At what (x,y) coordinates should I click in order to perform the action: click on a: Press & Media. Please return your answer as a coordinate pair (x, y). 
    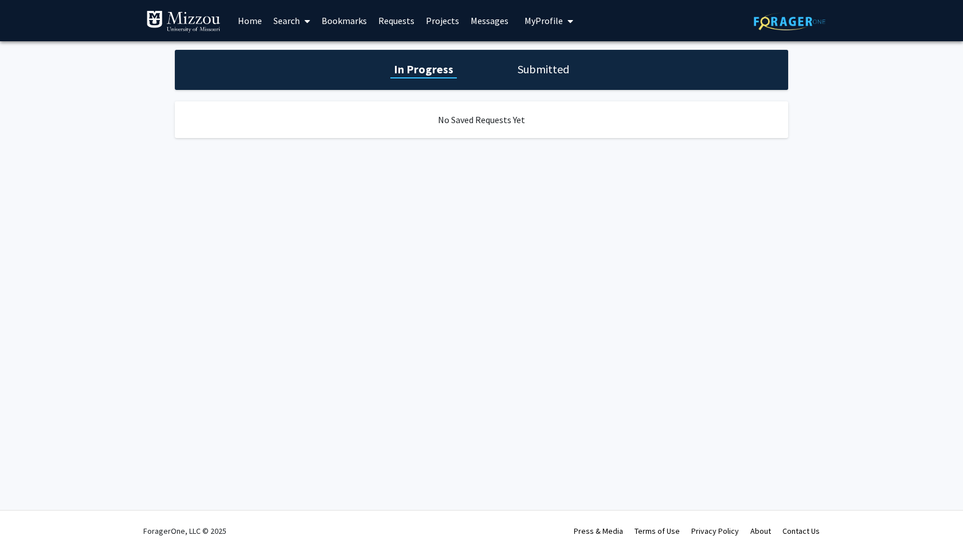
    Looking at the image, I should click on (598, 531).